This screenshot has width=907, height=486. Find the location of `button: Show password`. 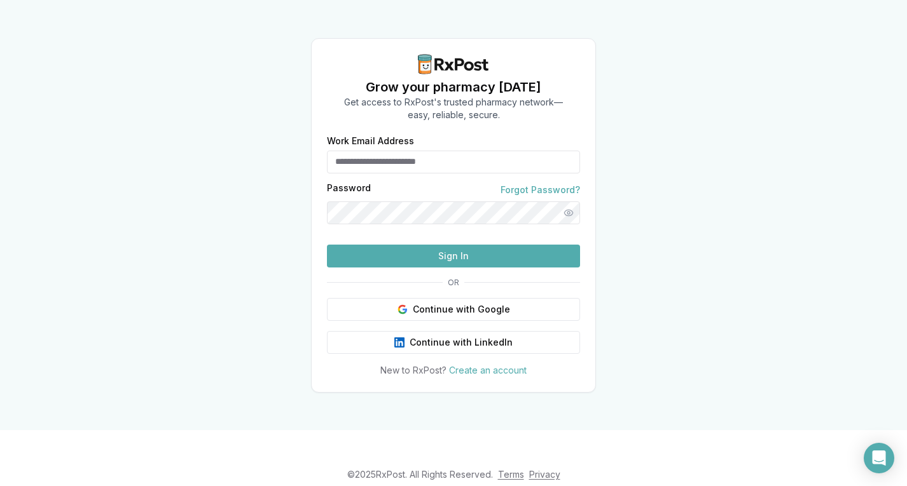

button: Show password is located at coordinates (568, 213).